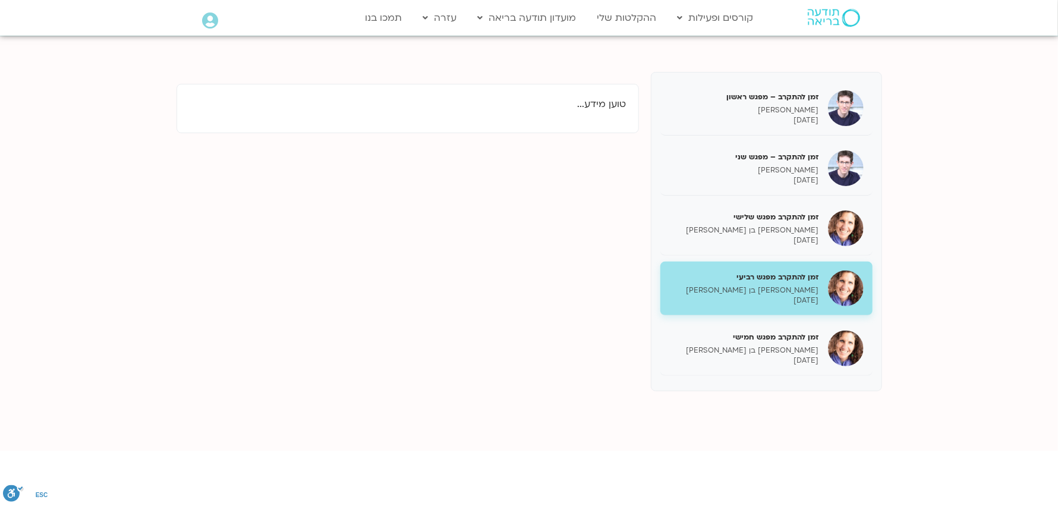 This screenshot has width=1058, height=506. Describe the element at coordinates (626, 18) in the screenshot. I see `a: ההקלטות שלי` at that location.